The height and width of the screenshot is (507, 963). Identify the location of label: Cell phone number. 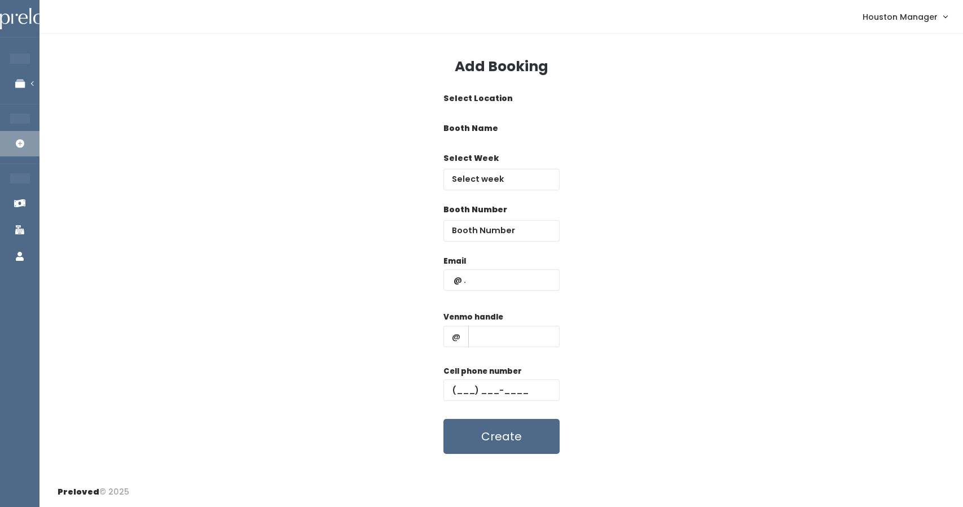
(482, 371).